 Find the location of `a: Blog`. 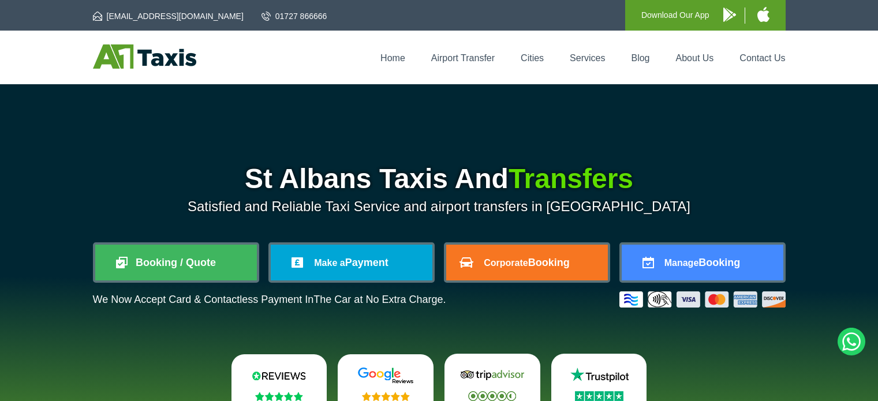

a: Blog is located at coordinates (640, 58).